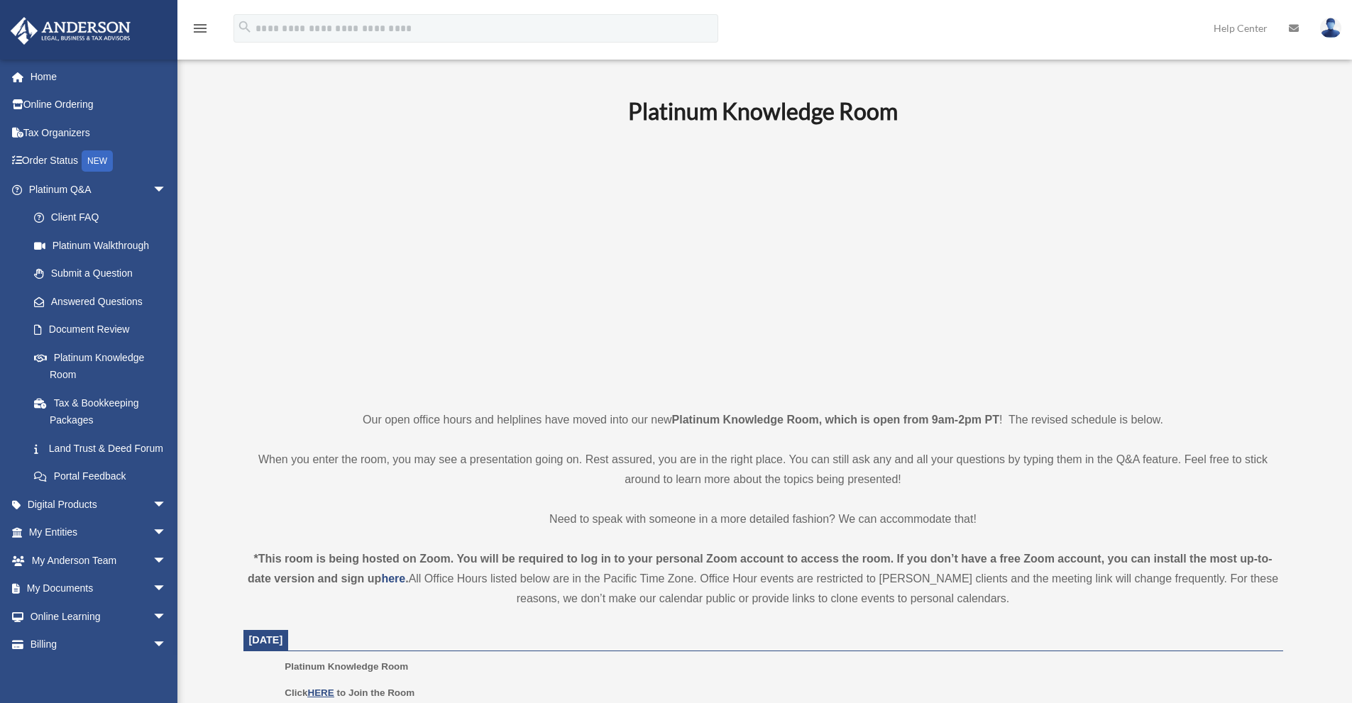 This screenshot has height=703, width=1352. What do you see at coordinates (104, 302) in the screenshot?
I see `a: Answered Questions` at bounding box center [104, 302].